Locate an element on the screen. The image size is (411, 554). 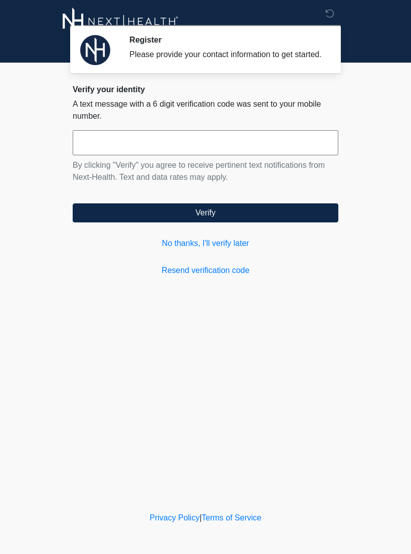
p: A text message with a 6 digit verification code was sent to your mobile number. is located at coordinates (205, 110).